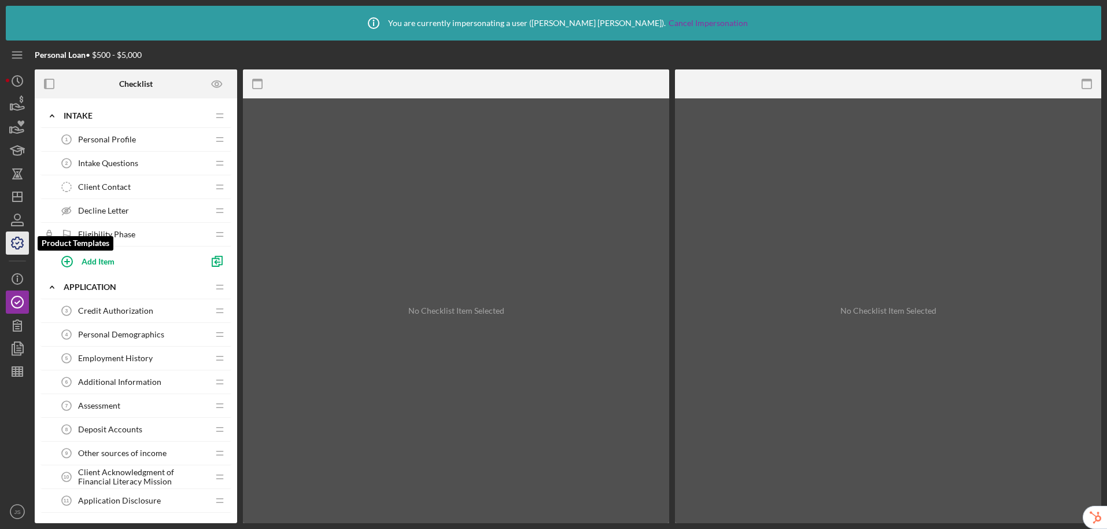 The image size is (1107, 529). What do you see at coordinates (67, 477) in the screenshot?
I see `tspan: 10` at bounding box center [67, 477].